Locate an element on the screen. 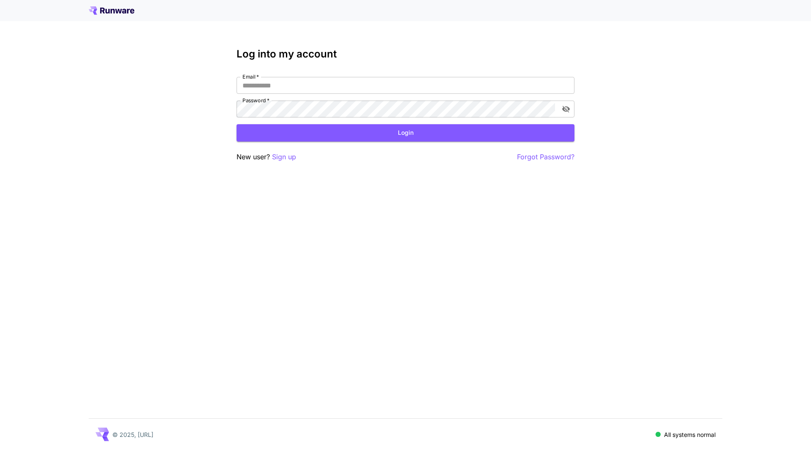 The image size is (811, 450). label: Email is located at coordinates (250, 76).